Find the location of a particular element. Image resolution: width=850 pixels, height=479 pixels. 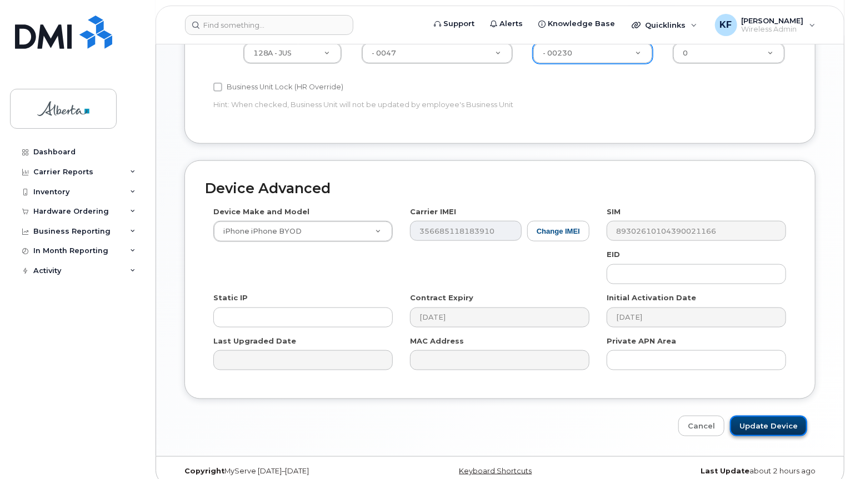

span: Knowledge Base is located at coordinates (581, 24).